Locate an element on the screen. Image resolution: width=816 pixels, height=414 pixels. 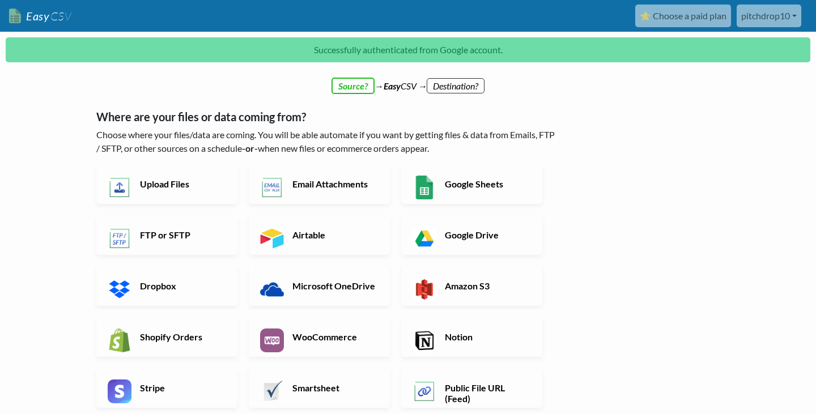
img: Google Sheets App & API is located at coordinates (424, 187).